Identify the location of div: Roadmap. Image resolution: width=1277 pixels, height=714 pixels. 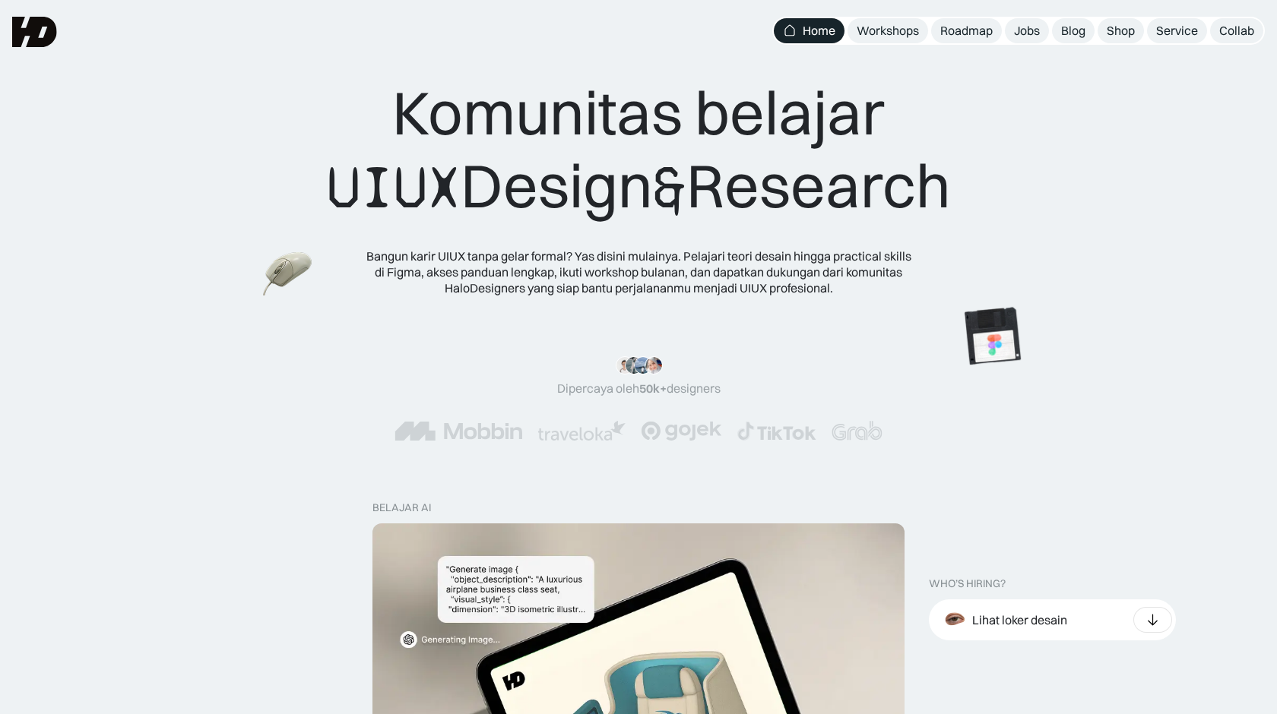
(966, 30).